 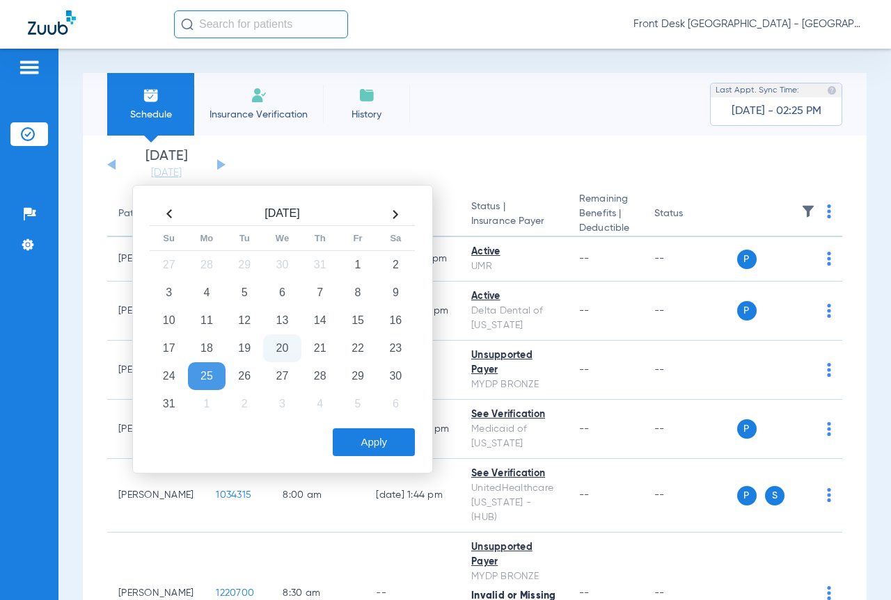 What do you see at coordinates (757, 90) in the screenshot?
I see `span: Last Appt. Sync Time:` at bounding box center [757, 90].